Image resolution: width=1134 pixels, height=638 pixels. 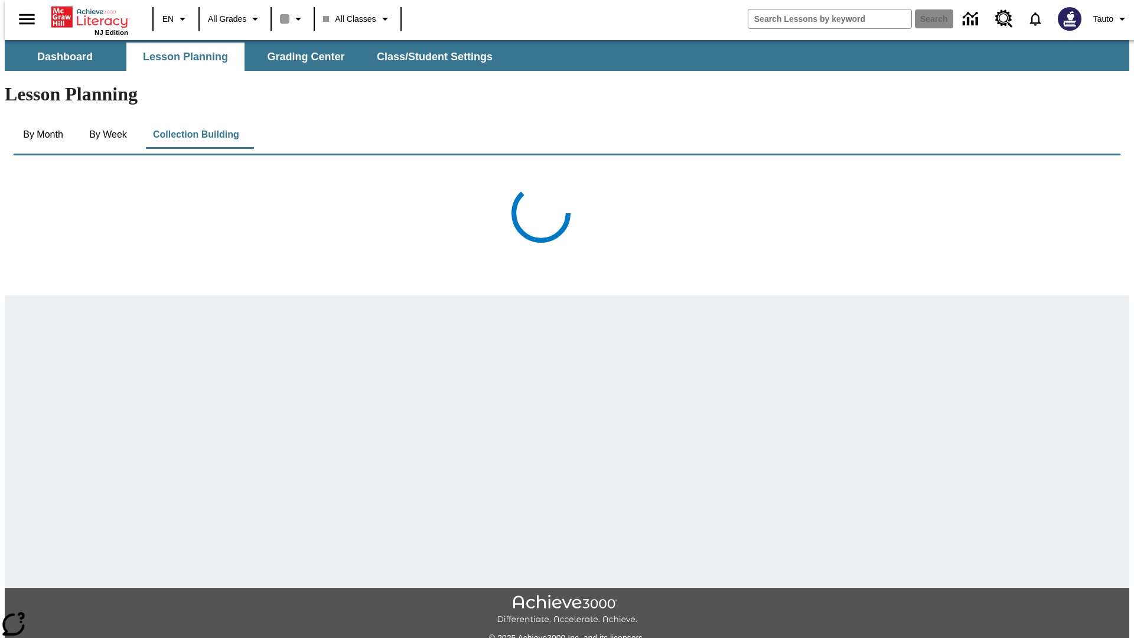 What do you see at coordinates (830, 19) in the screenshot?
I see `input: search field` at bounding box center [830, 19].